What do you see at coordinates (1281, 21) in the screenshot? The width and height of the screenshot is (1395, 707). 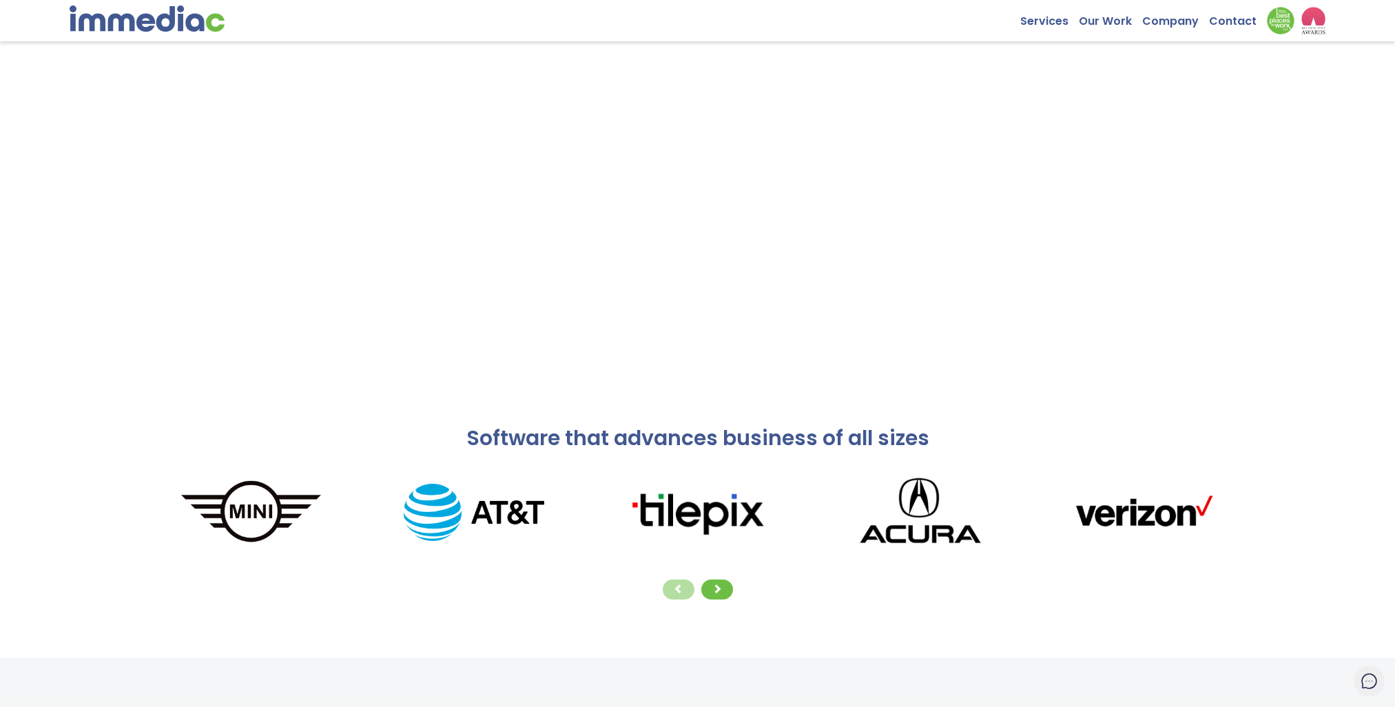 I see `img: Down` at bounding box center [1281, 21].